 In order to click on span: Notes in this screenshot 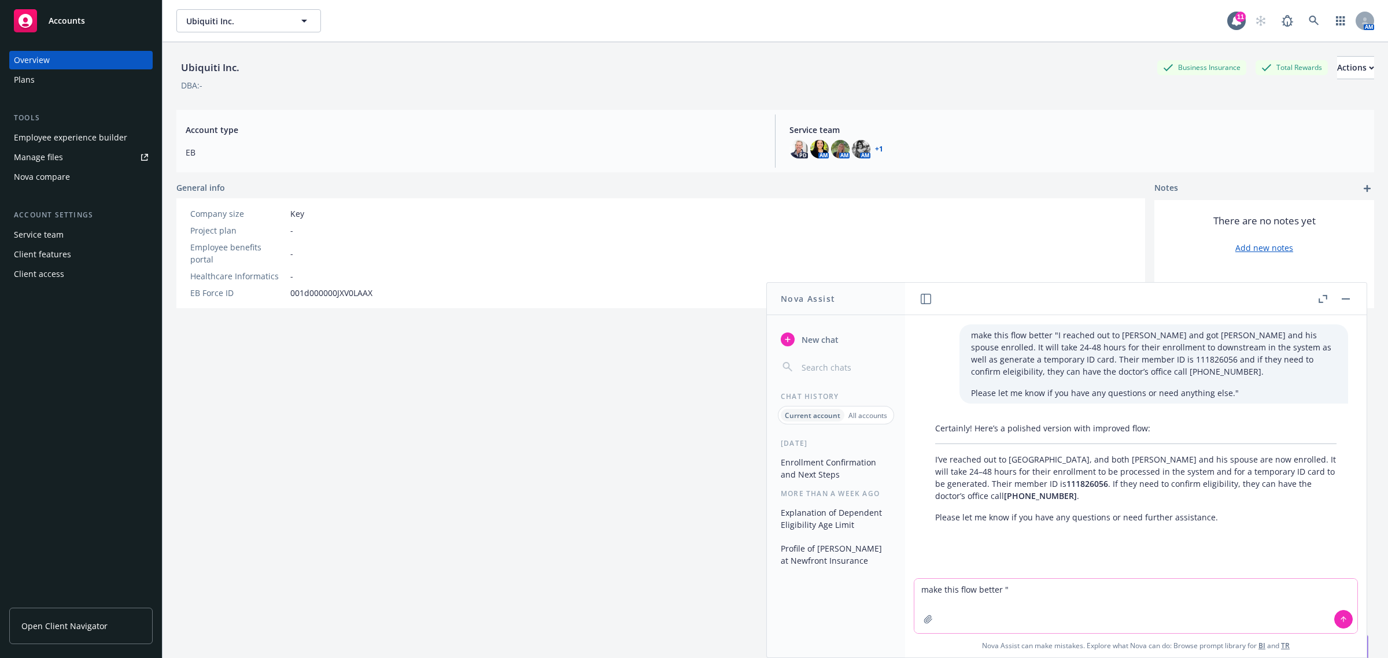, I will do `click(1166, 188)`.